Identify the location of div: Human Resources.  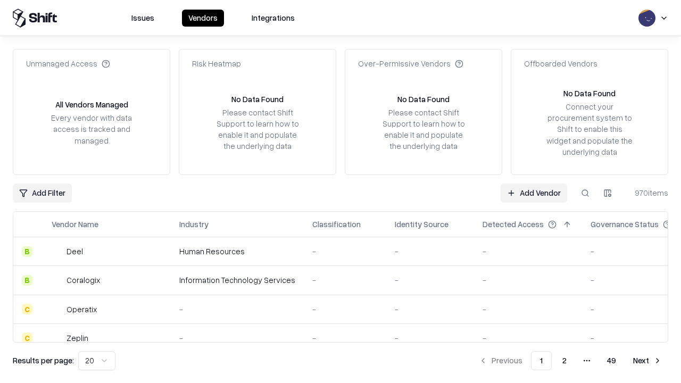
(237, 251).